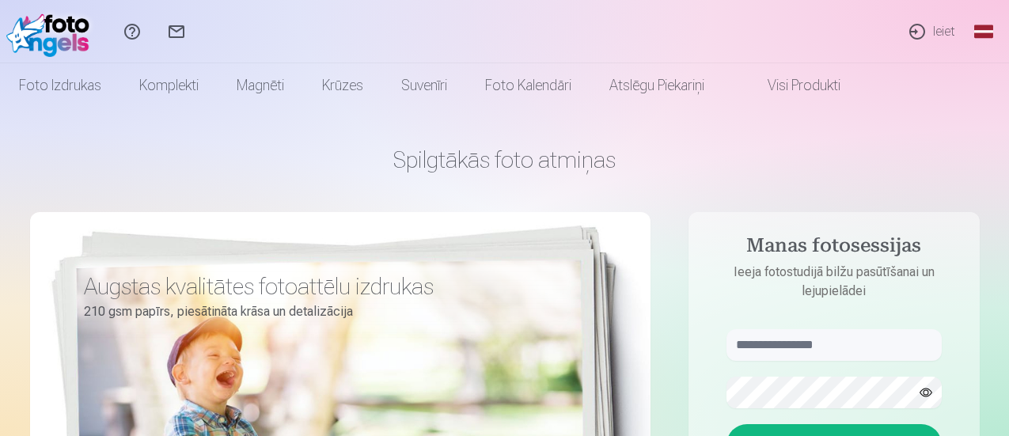  I want to click on h4: Manas fotosessijas, so click(834, 248).